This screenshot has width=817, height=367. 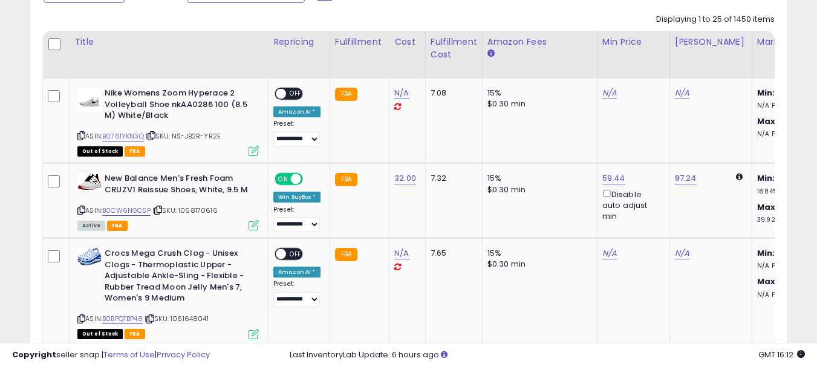 What do you see at coordinates (407, 42) in the screenshot?
I see `div: Cost` at bounding box center [407, 42].